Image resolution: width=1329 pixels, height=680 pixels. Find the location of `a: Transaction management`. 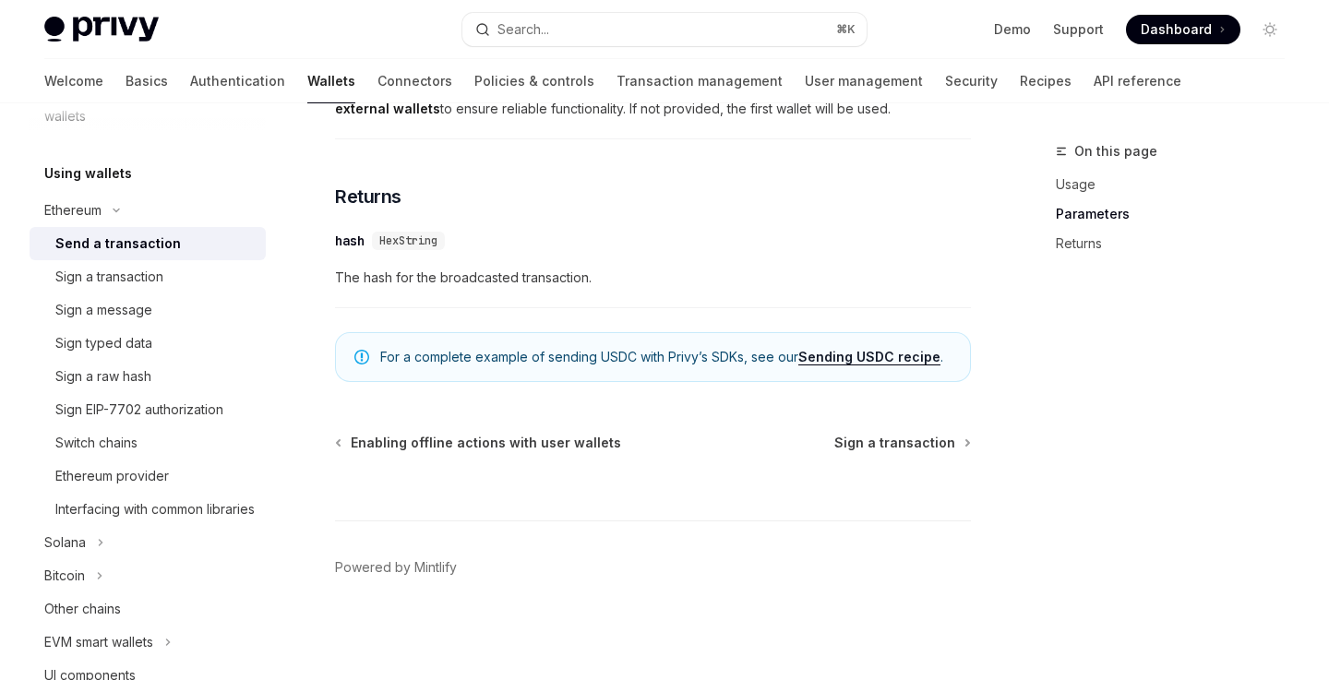

a: Transaction management is located at coordinates (699, 81).